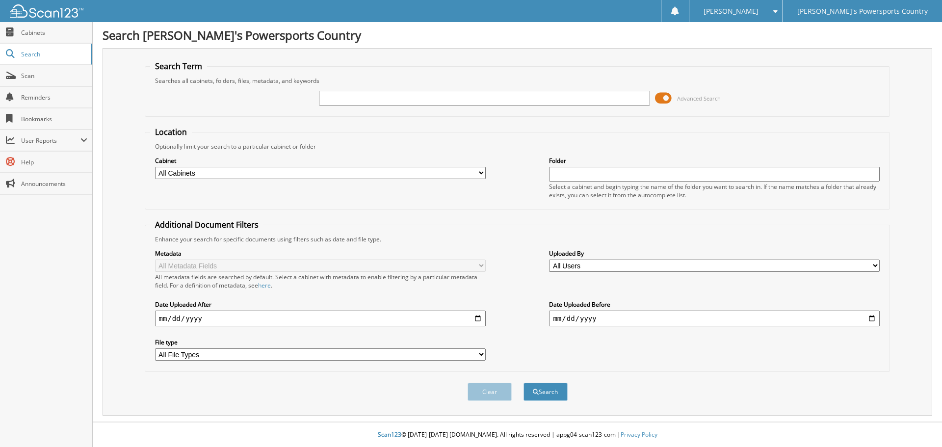 This screenshot has width=942, height=447. What do you see at coordinates (179, 66) in the screenshot?
I see `legend: Search Term` at bounding box center [179, 66].